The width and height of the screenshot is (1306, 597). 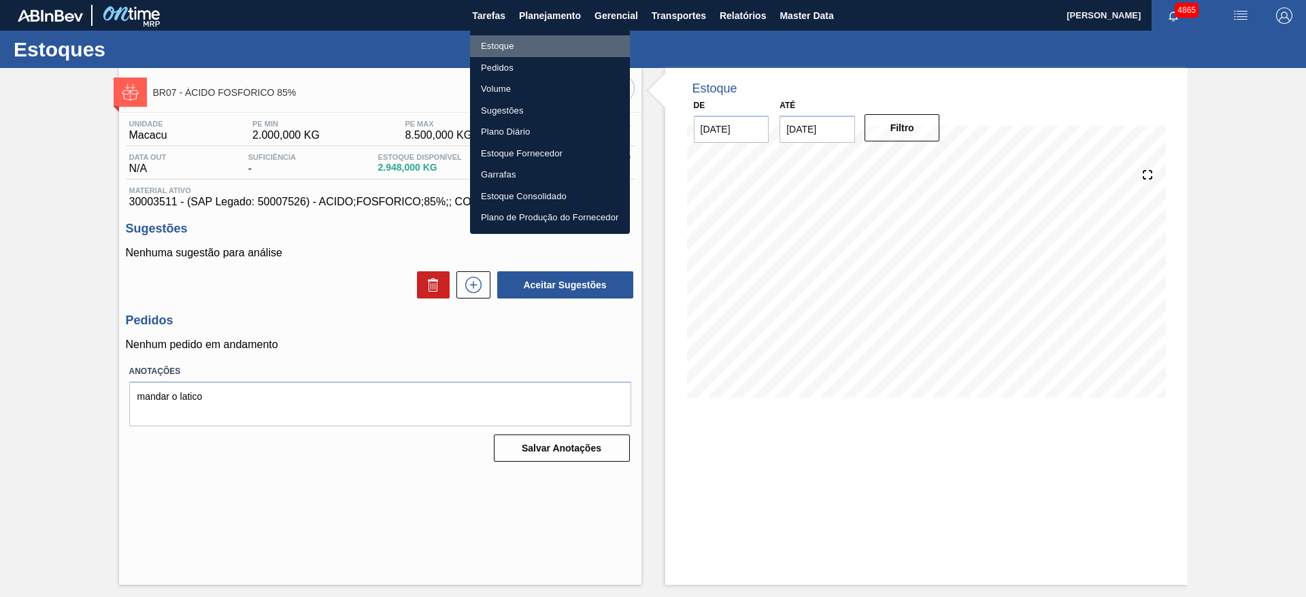 I want to click on li: Estoque Fornecedor, so click(x=549, y=154).